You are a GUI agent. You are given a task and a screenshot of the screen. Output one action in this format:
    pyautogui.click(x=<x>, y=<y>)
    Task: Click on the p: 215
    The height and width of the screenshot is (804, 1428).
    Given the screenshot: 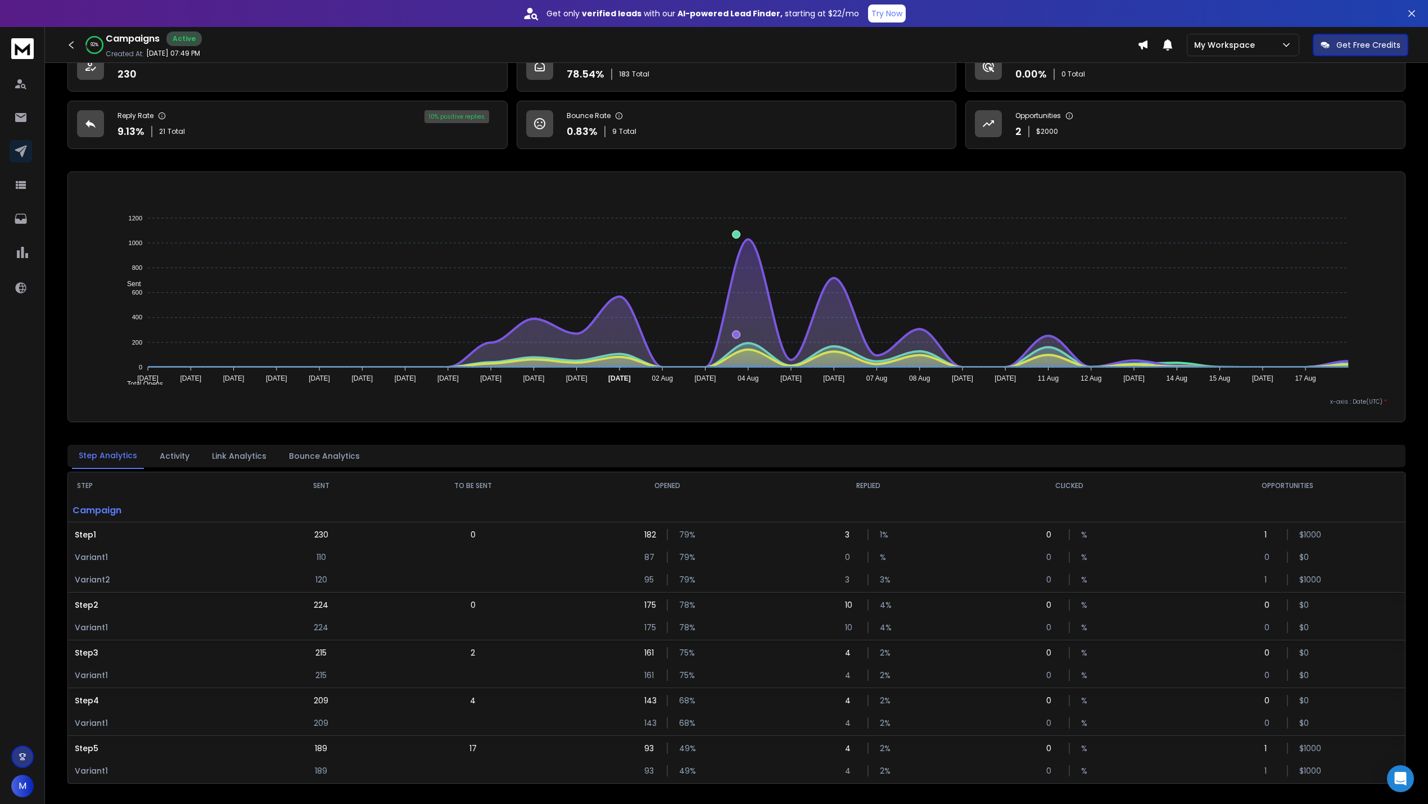 What is the action you would take?
    pyautogui.click(x=321, y=675)
    